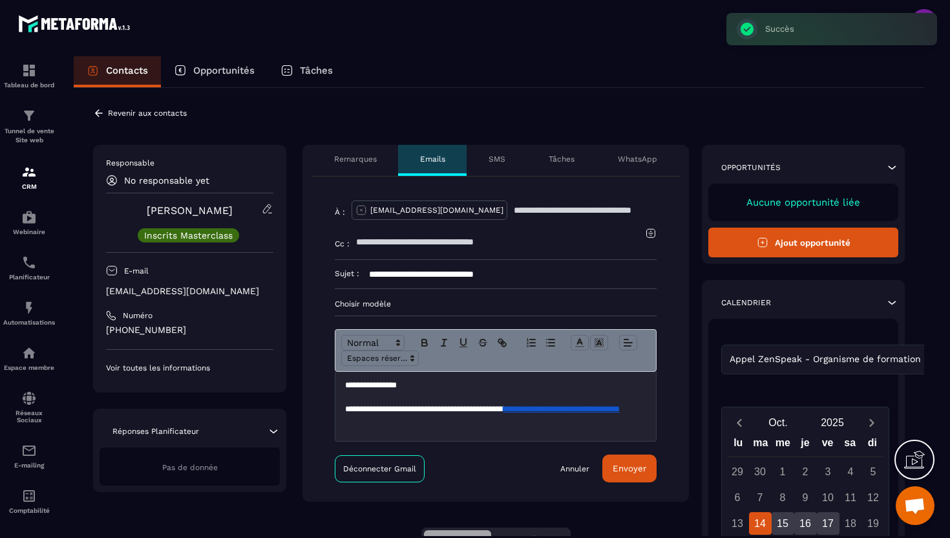 Image resolution: width=950 pixels, height=538 pixels. I want to click on p: Responsable, so click(189, 163).